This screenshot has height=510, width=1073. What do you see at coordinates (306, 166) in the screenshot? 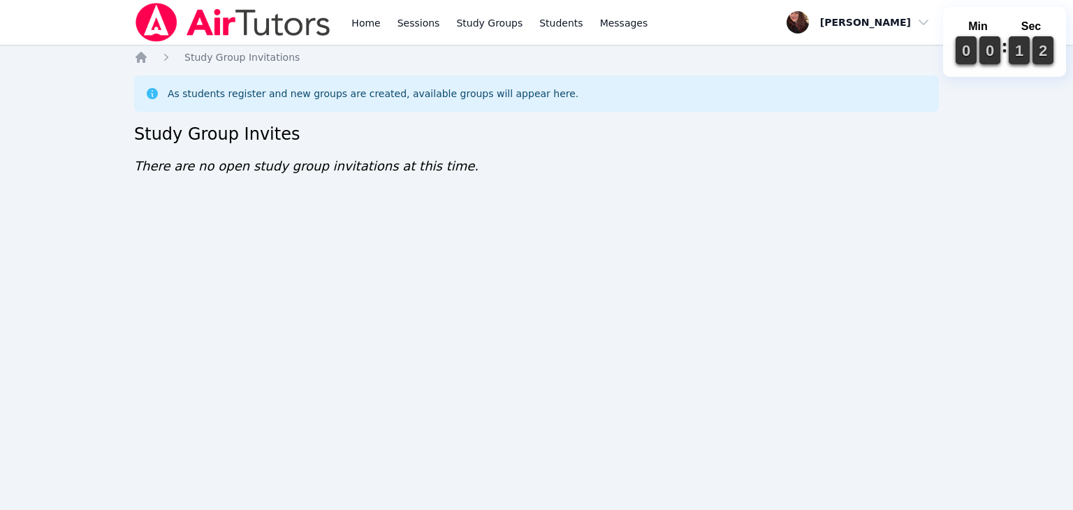
I see `span: There are no open study group invitations at this time.` at bounding box center [306, 166].